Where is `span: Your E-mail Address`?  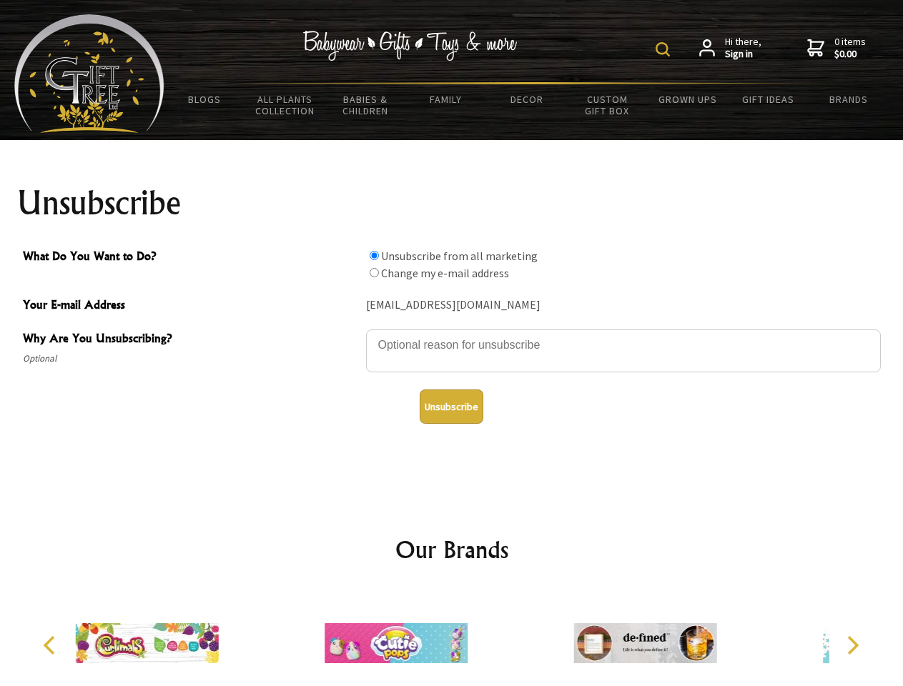
span: Your E-mail Address is located at coordinates (191, 306).